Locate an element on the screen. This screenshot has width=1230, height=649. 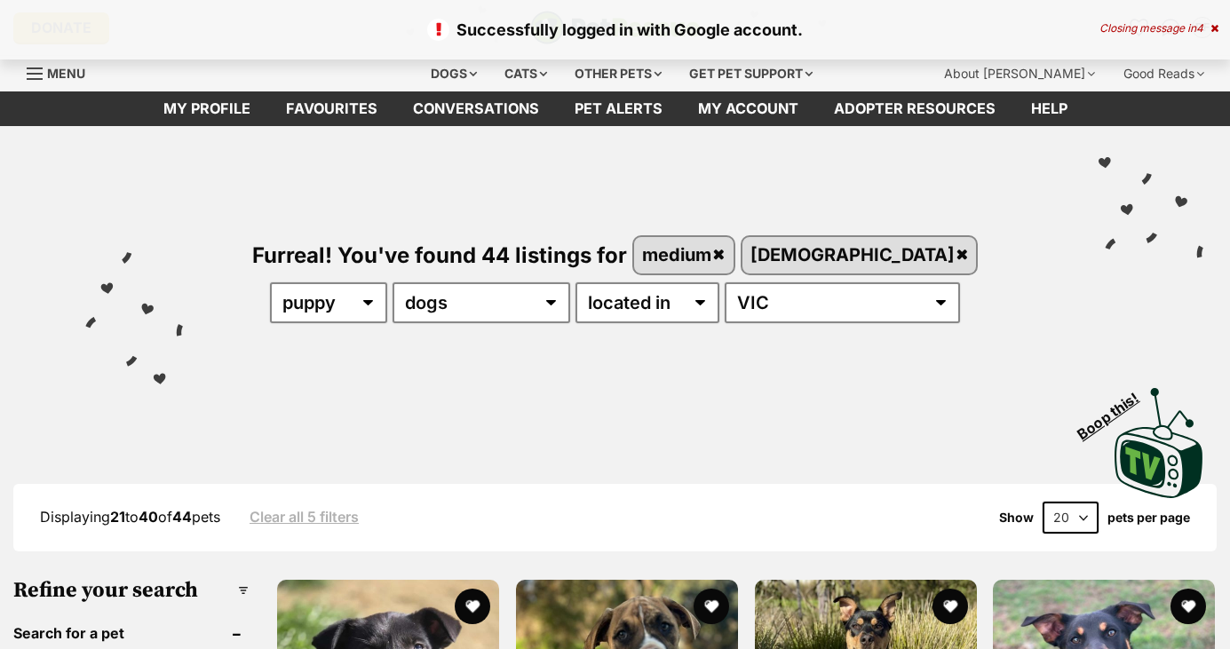
label: pets per page is located at coordinates (1148, 518).